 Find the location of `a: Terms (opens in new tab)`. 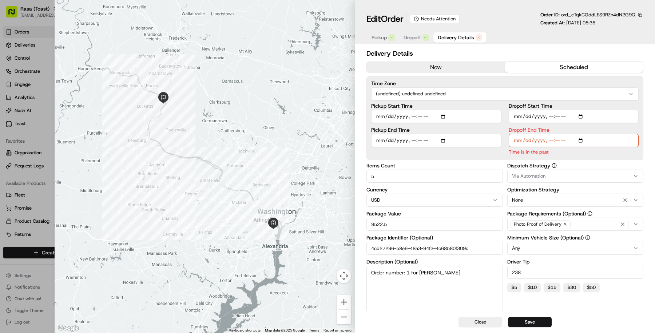

a: Terms (opens in new tab) is located at coordinates (314, 330).